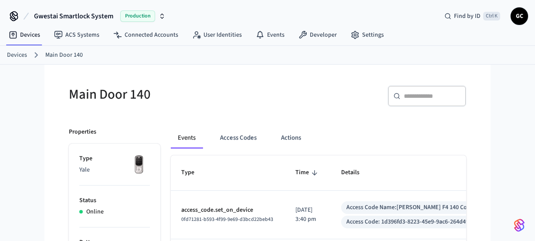 Image resolution: width=535 pixels, height=241 pixels. What do you see at coordinates (228, 210) in the screenshot?
I see `p: access_code.set_on_device` at bounding box center [228, 210].